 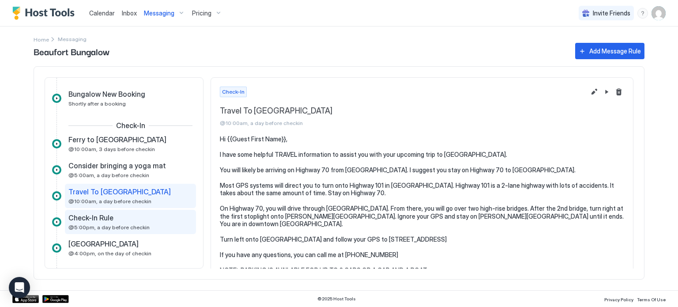 What do you see at coordinates (109, 175) in the screenshot?
I see `span: @5:00am, a day before checkin` at bounding box center [109, 175].